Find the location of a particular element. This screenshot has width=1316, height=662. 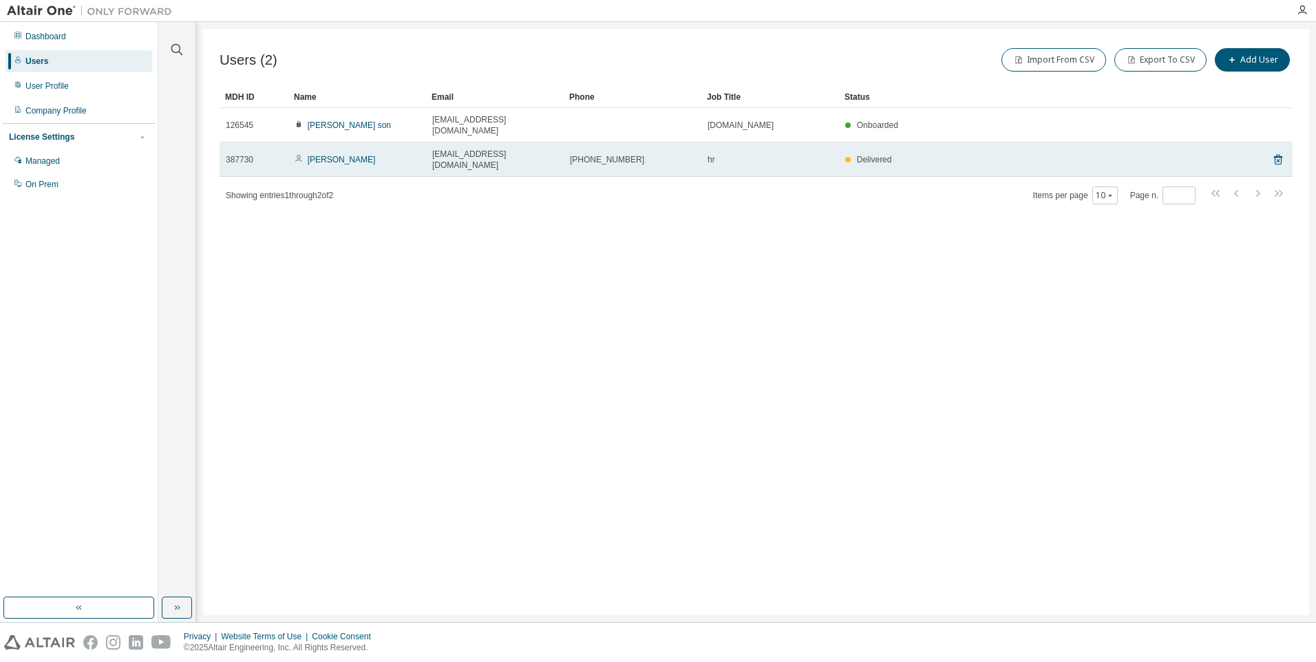

span: Page n. is located at coordinates (1162, 195).